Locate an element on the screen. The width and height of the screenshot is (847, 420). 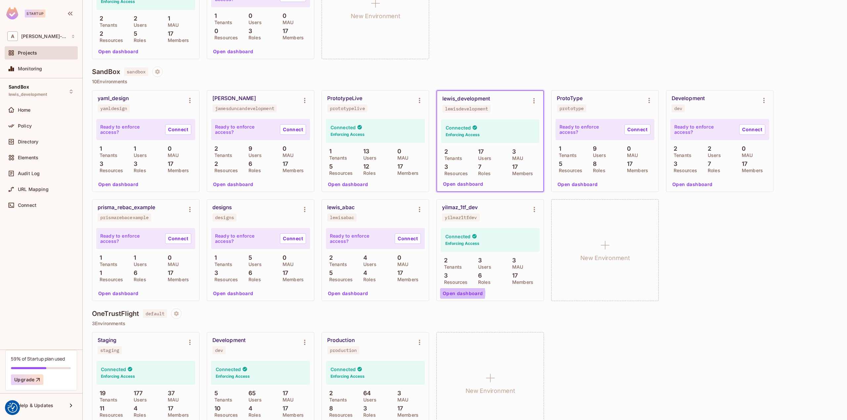
p: 9 is located at coordinates (593, 149).